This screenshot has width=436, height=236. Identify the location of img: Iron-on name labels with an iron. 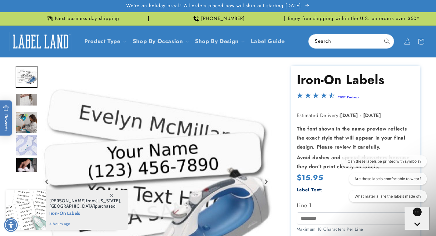
(27, 77).